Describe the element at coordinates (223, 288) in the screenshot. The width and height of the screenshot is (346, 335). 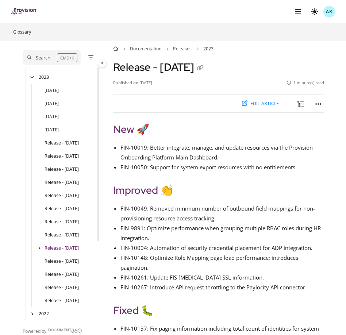
I see `li: FIN-10267: Introduce API request throttling to the Paylocity API connector.` at that location.